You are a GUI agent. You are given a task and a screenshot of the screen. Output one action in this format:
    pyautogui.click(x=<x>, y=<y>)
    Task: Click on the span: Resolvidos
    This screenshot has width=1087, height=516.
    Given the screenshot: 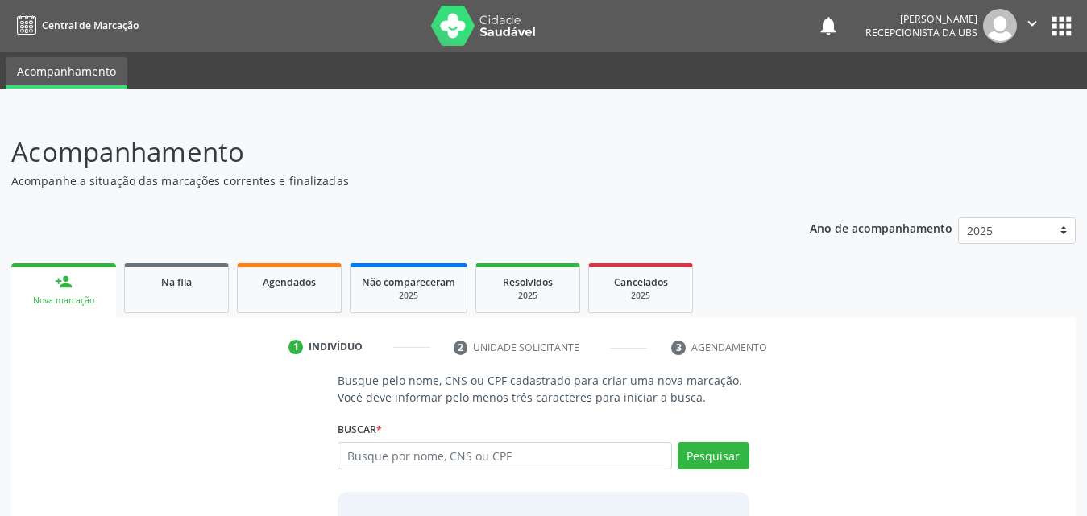 What is the action you would take?
    pyautogui.click(x=528, y=282)
    